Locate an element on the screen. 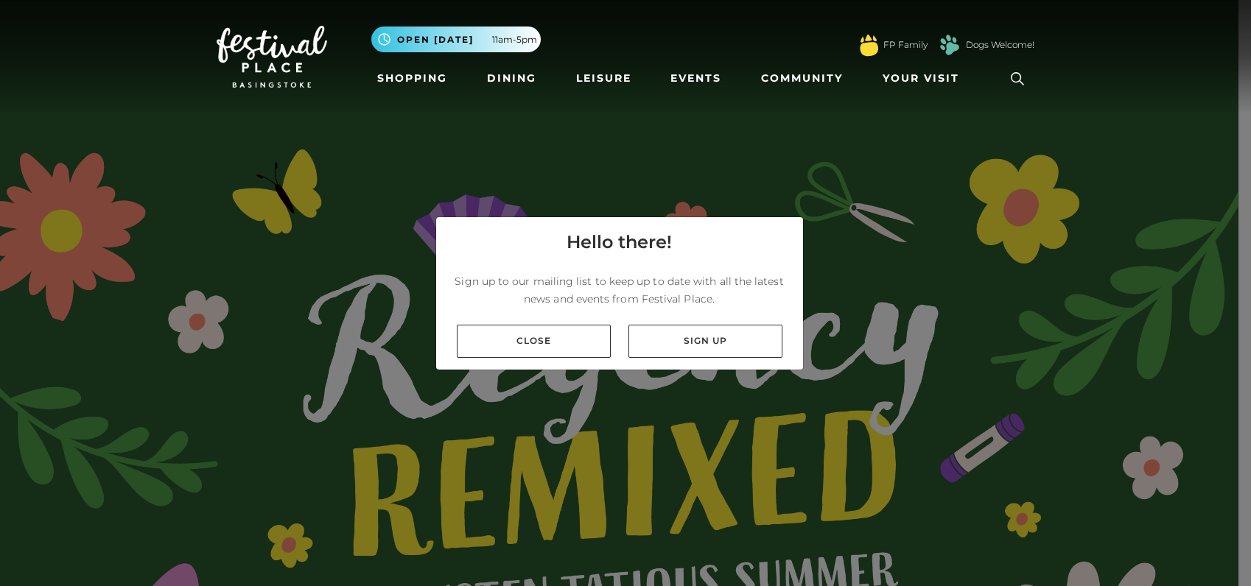  a: Community is located at coordinates (802, 78).